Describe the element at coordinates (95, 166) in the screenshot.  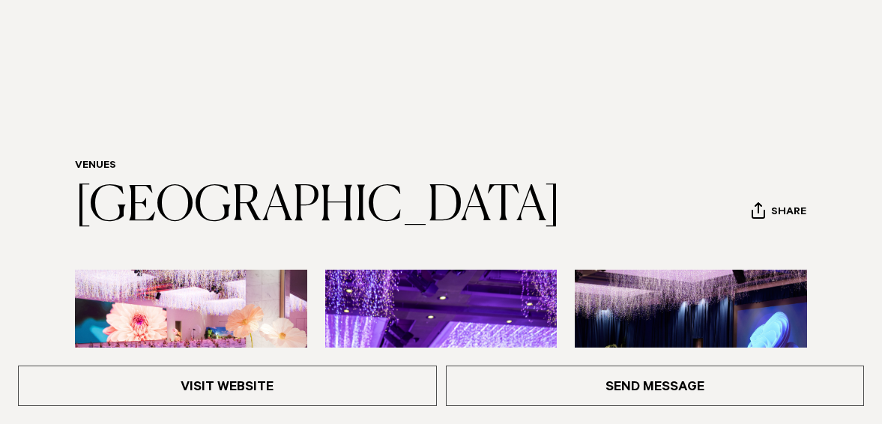
I see `a: Venues` at that location.